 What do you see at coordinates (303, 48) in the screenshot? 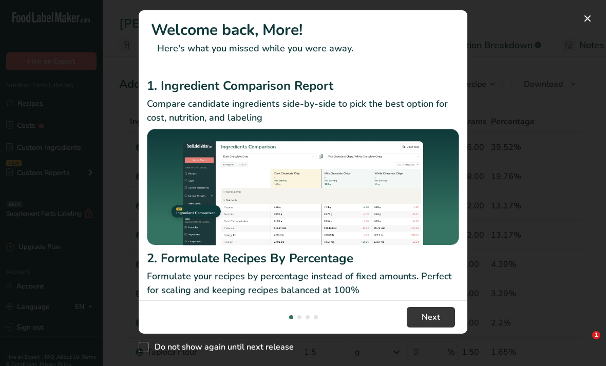
I see `p: Here's what you missed while you were away.` at bounding box center [303, 48].